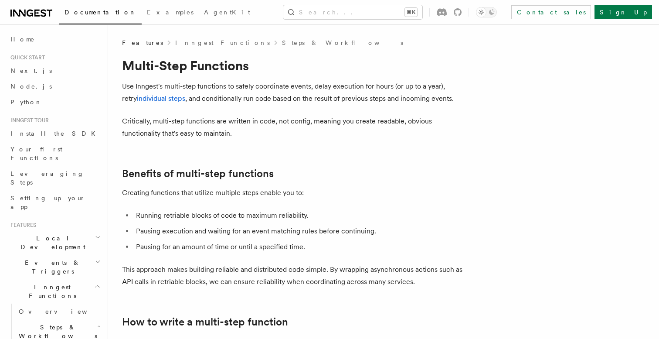 The width and height of the screenshot is (659, 339). What do you see at coordinates (486, 12) in the screenshot?
I see `button: Toggle dark mode` at bounding box center [486, 12].